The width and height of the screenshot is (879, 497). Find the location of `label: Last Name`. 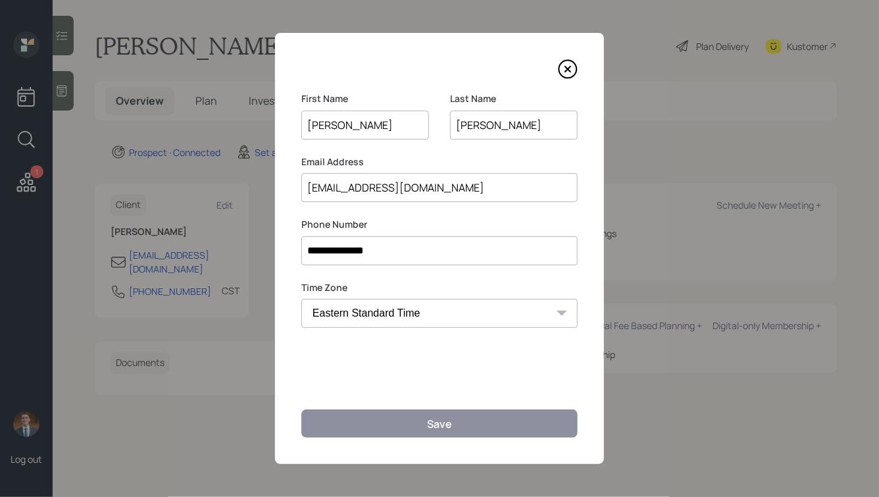

label: Last Name is located at coordinates (514, 99).